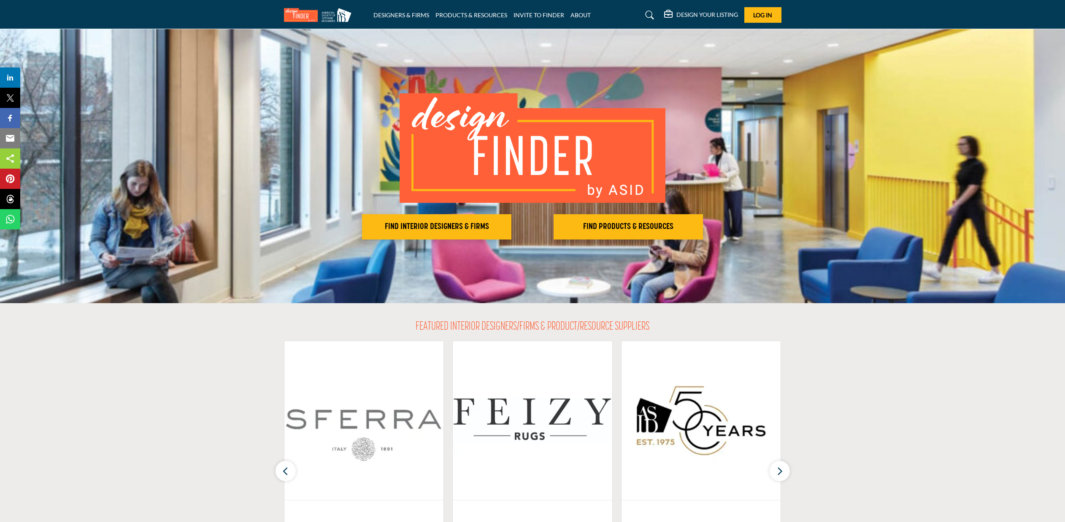 This screenshot has height=522, width=1065. What do you see at coordinates (648, 15) in the screenshot?
I see `a: Search` at bounding box center [648, 15].